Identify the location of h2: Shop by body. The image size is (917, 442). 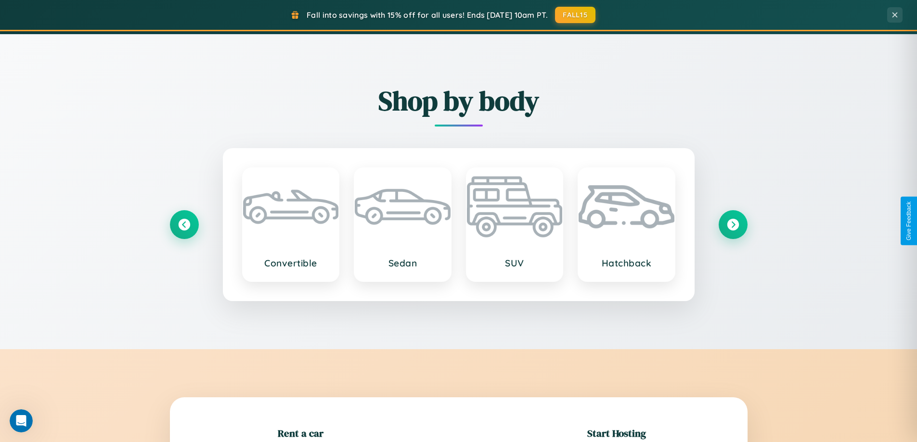
(459, 101).